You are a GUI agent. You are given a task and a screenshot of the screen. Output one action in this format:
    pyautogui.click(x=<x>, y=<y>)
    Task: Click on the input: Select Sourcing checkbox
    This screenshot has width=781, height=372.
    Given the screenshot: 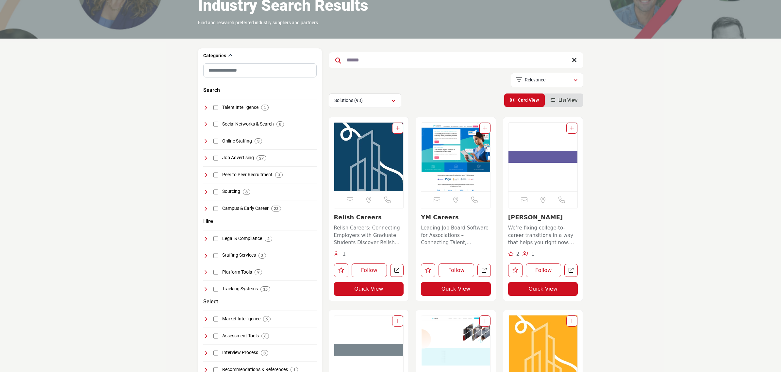 What is the action you would take?
    pyautogui.click(x=216, y=192)
    